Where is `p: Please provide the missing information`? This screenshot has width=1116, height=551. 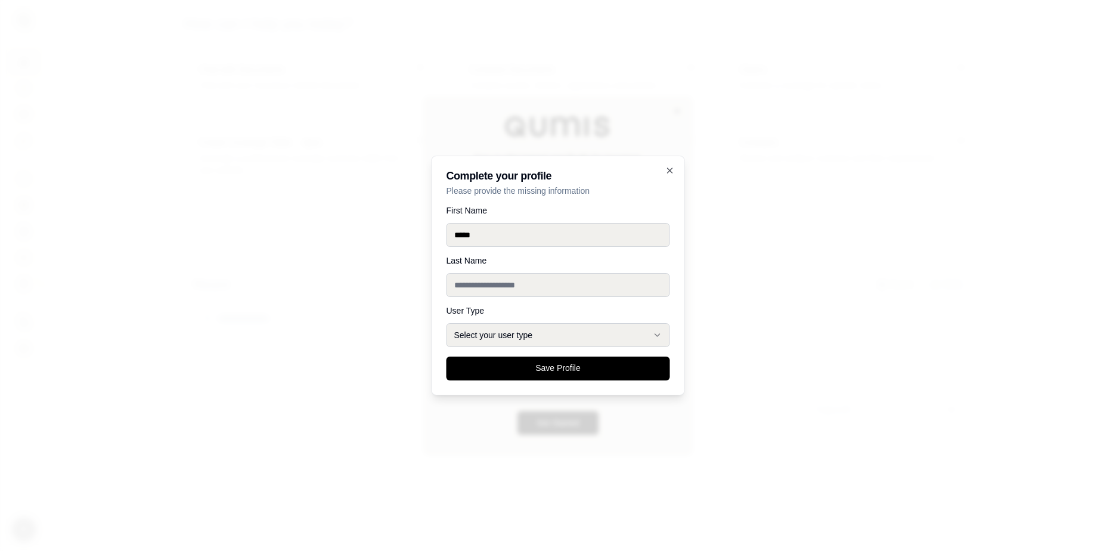 p: Please provide the missing information is located at coordinates (558, 191).